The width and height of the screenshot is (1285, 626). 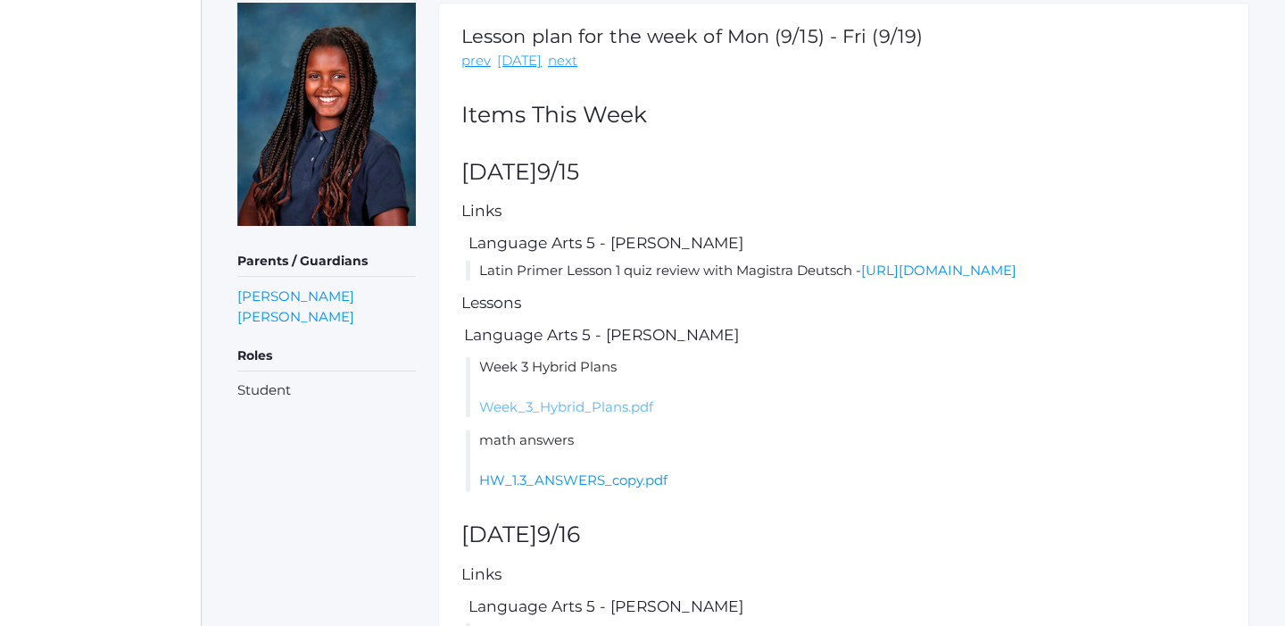 I want to click on h5: Parents / Guardians, so click(x=327, y=262).